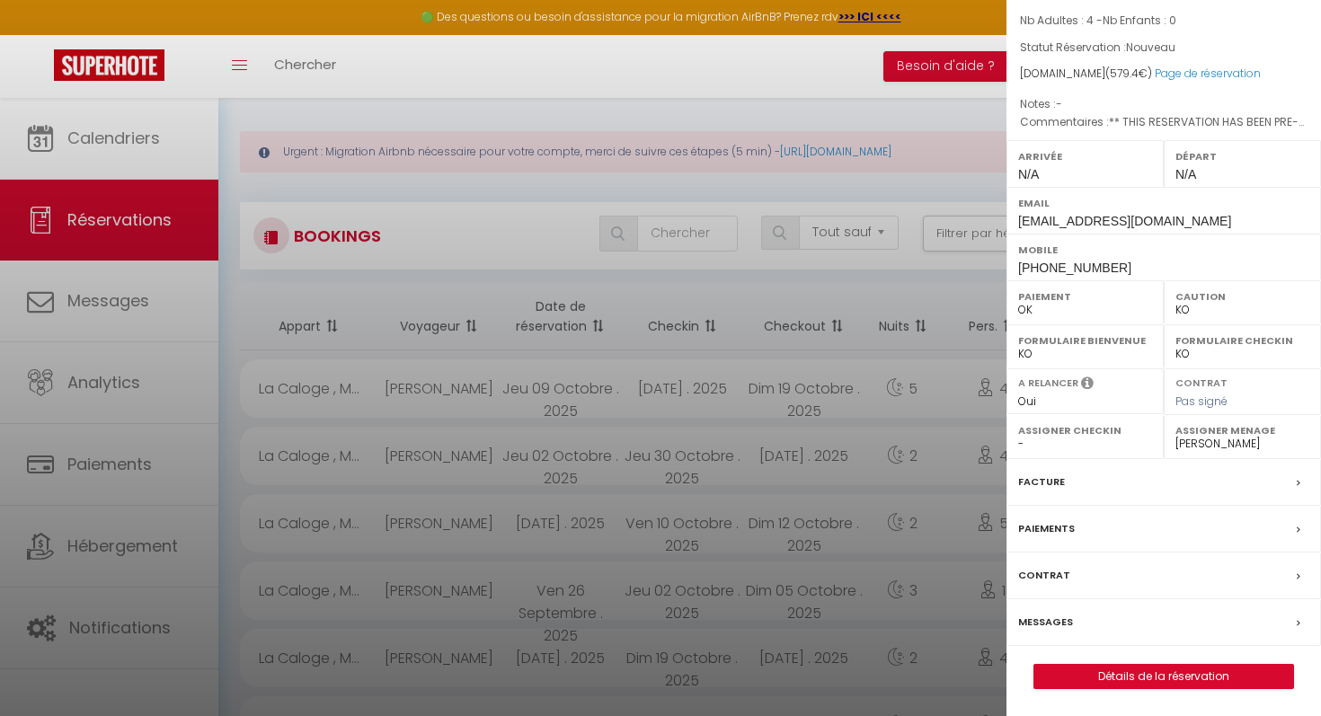  I want to click on p: Commentaires :, so click(1164, 122).